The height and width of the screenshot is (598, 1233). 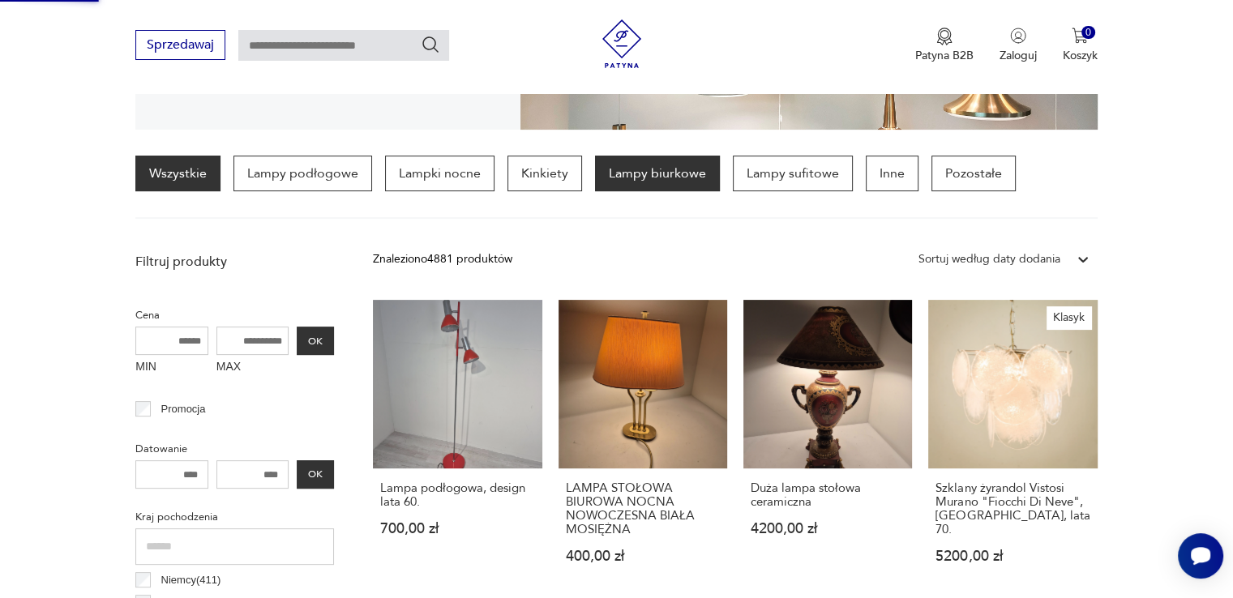 I want to click on p: Lampki nocne, so click(x=439, y=173).